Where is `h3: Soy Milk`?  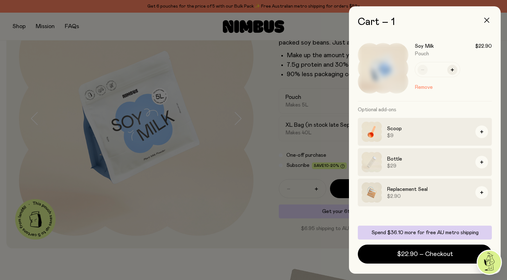
h3: Soy Milk is located at coordinates (424, 46).